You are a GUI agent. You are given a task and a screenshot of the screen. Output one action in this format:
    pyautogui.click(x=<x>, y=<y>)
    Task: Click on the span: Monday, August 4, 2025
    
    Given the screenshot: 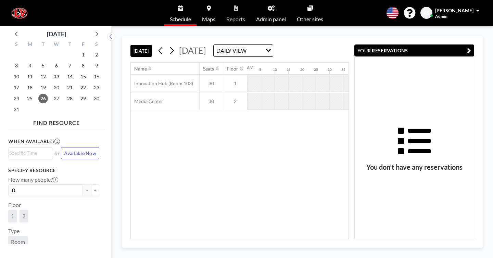 What is the action you would take?
    pyautogui.click(x=30, y=66)
    